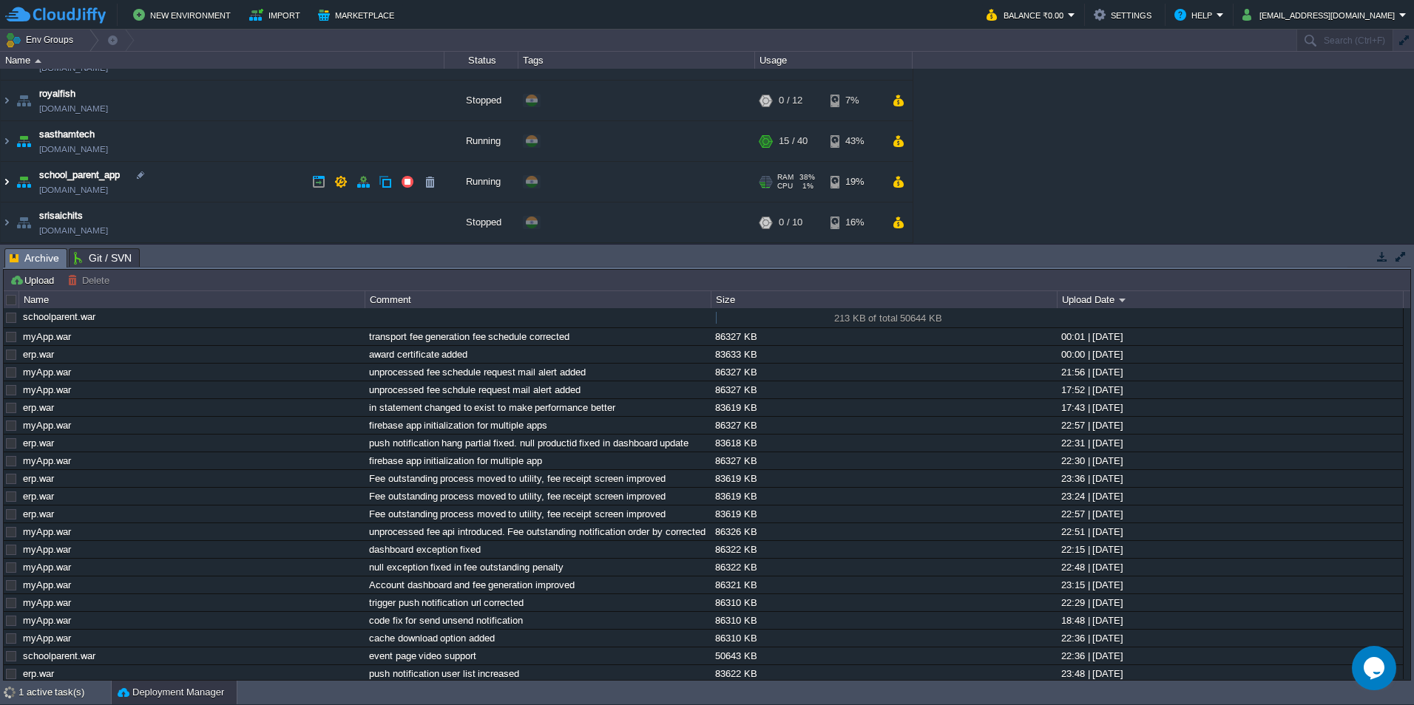  Describe the element at coordinates (884, 549) in the screenshot. I see `div: 86322 KB` at that location.